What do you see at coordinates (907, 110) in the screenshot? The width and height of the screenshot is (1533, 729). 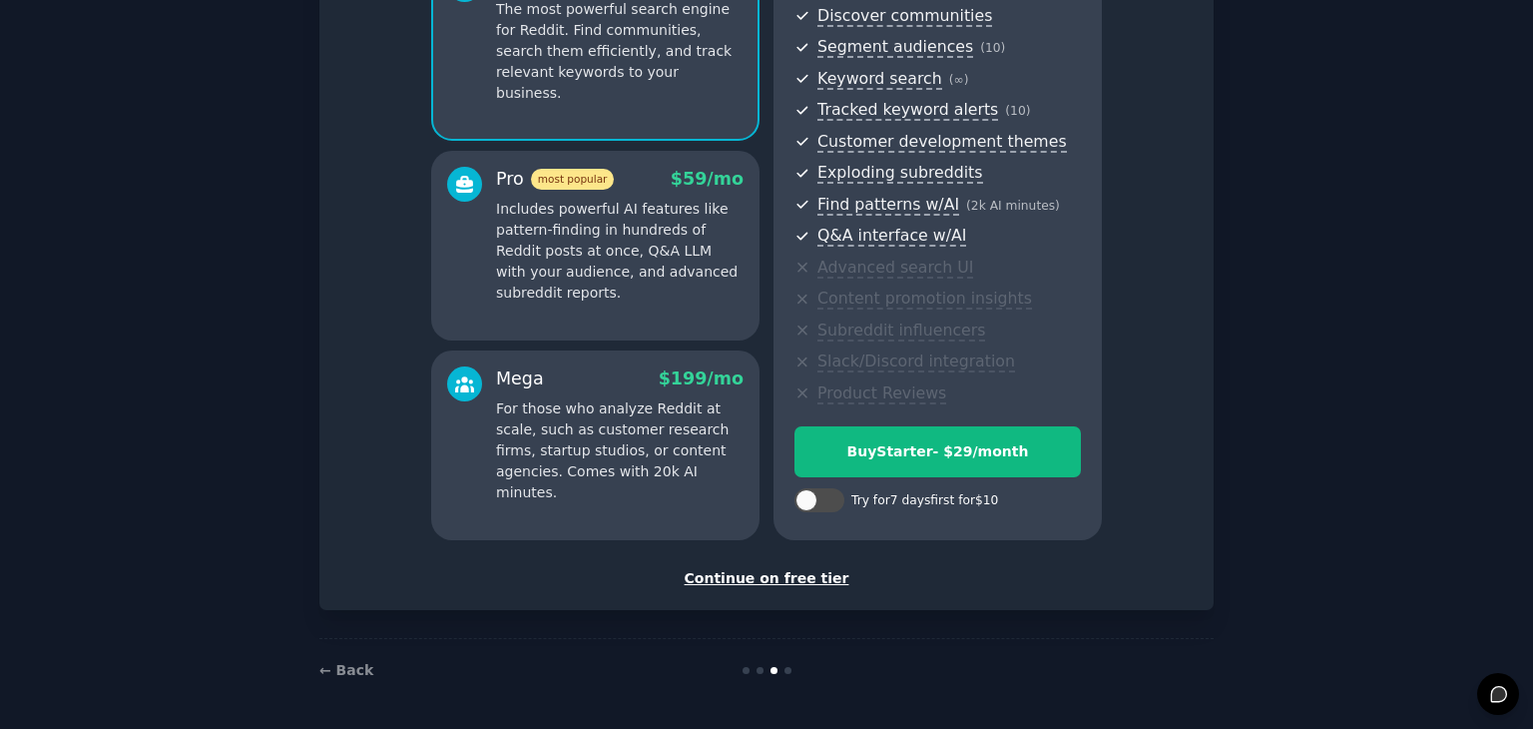 I see `span: Tracked keyword alerts` at bounding box center [907, 110].